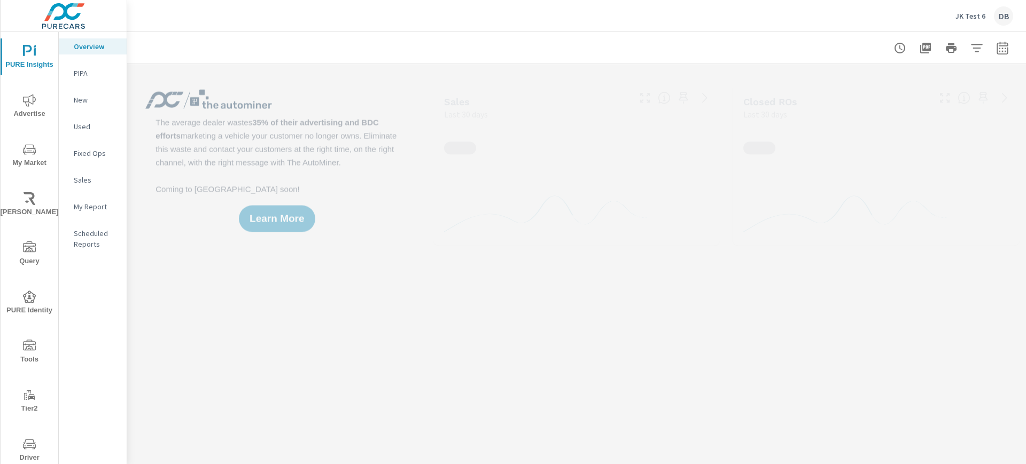 The width and height of the screenshot is (1026, 464). Describe the element at coordinates (96, 127) in the screenshot. I see `p: Used` at that location.